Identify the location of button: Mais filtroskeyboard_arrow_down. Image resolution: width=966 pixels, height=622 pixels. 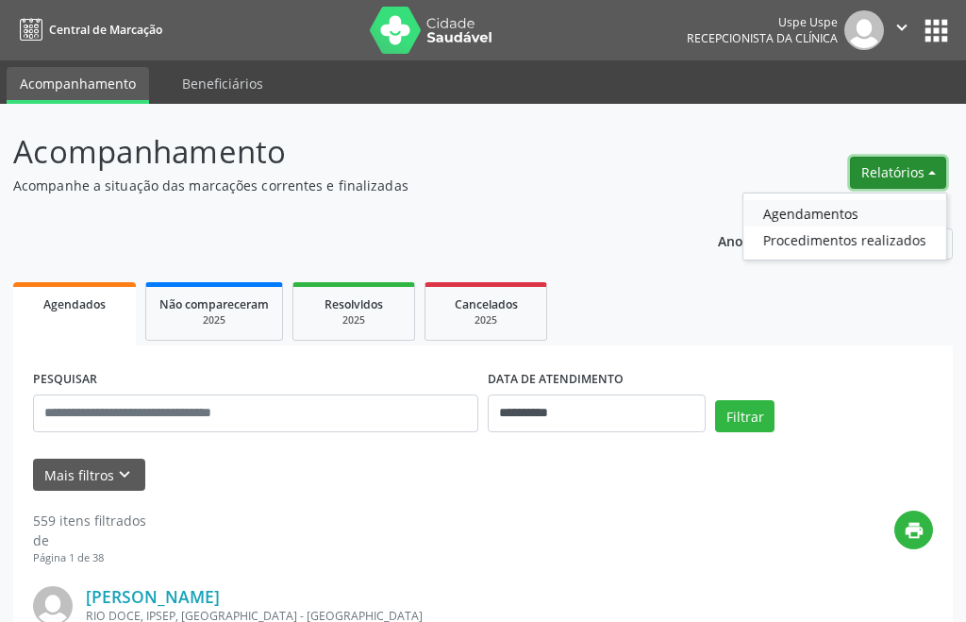
(89, 475).